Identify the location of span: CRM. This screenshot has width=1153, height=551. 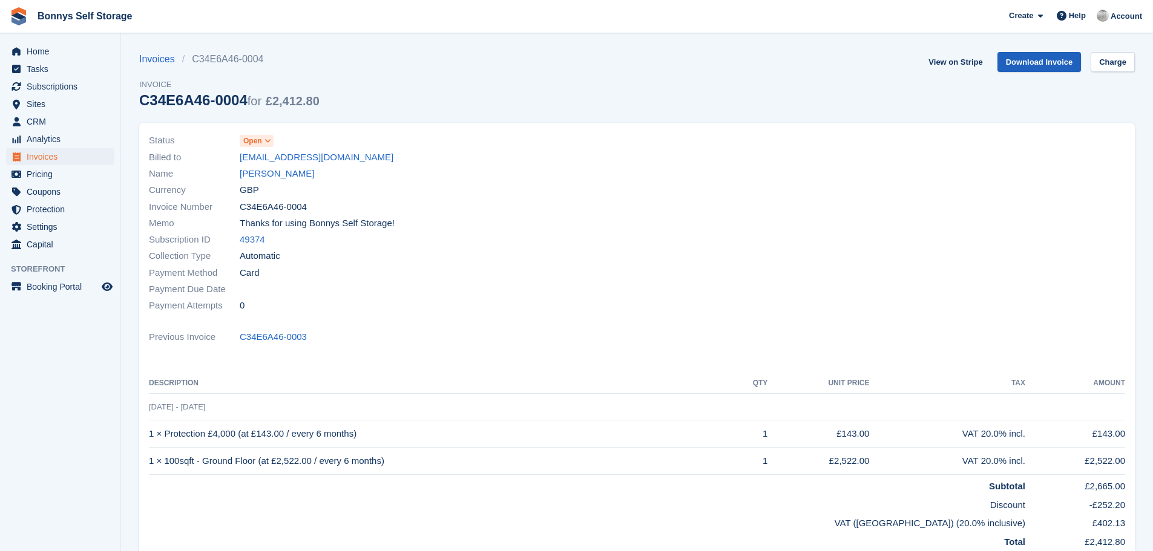
(63, 122).